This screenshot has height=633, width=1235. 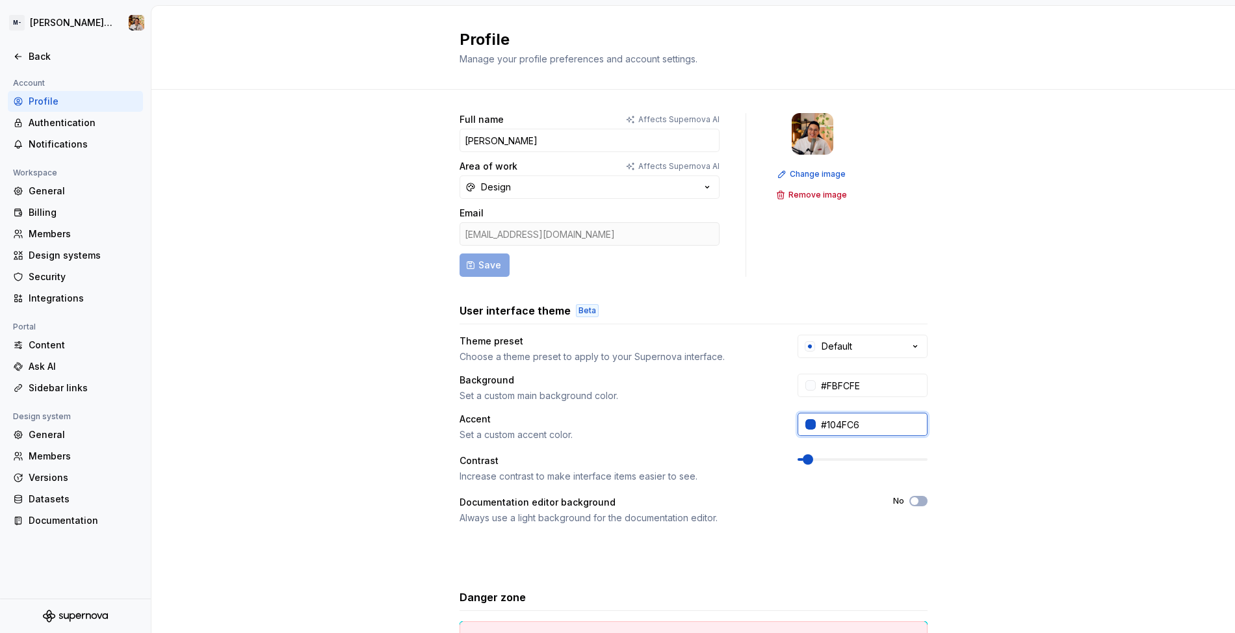 What do you see at coordinates (17, 23) in the screenshot?
I see `div: M-` at bounding box center [17, 23].